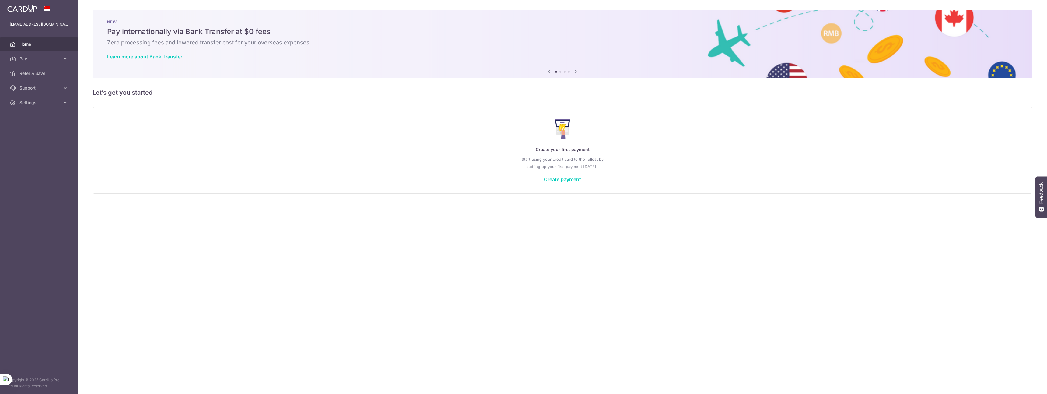 The height and width of the screenshot is (394, 1047). What do you see at coordinates (40, 44) in the screenshot?
I see `span: Home` at bounding box center [40, 44].